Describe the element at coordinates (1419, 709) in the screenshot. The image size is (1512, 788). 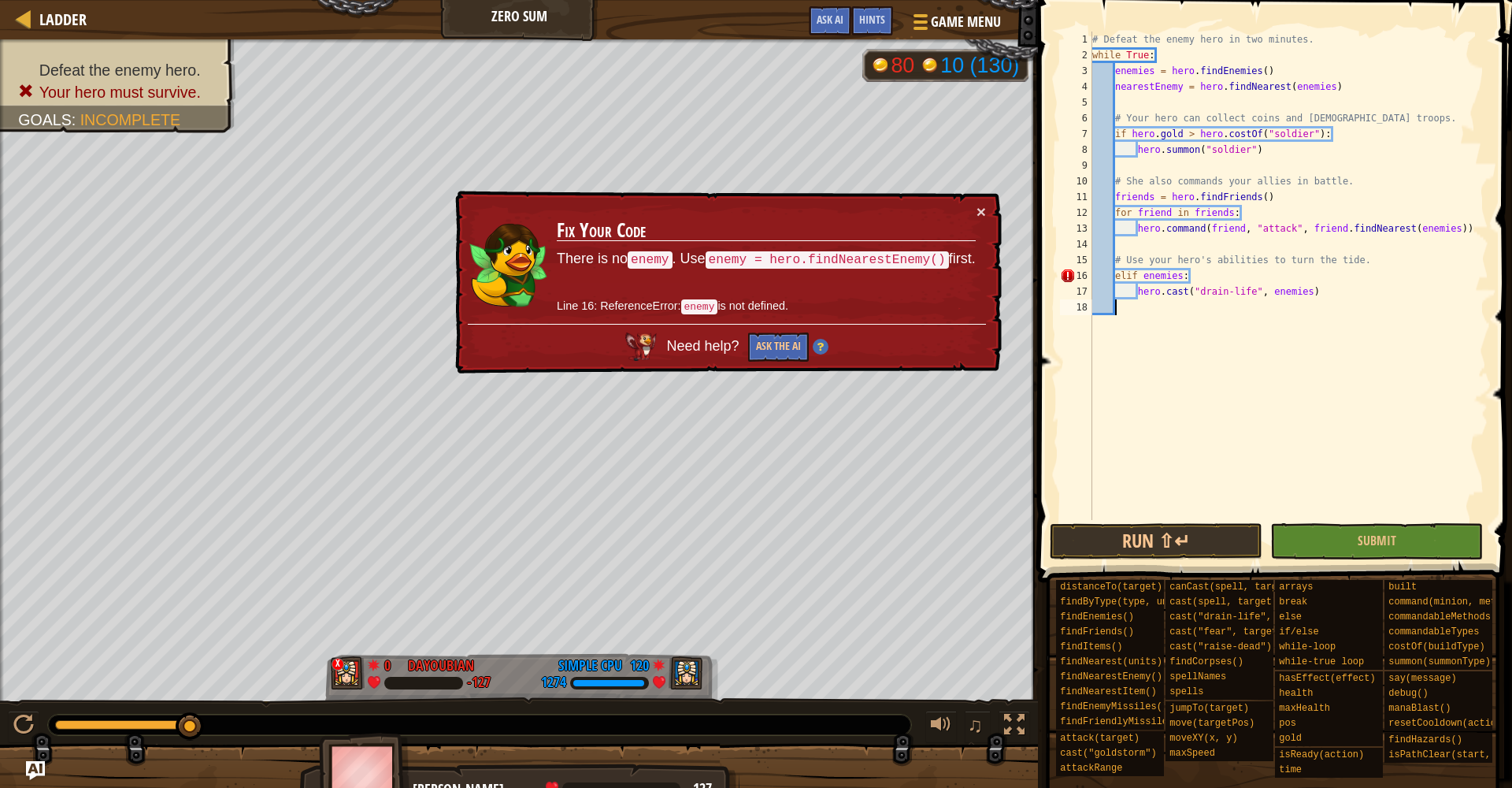
I see `span: manaBlast()` at that location.